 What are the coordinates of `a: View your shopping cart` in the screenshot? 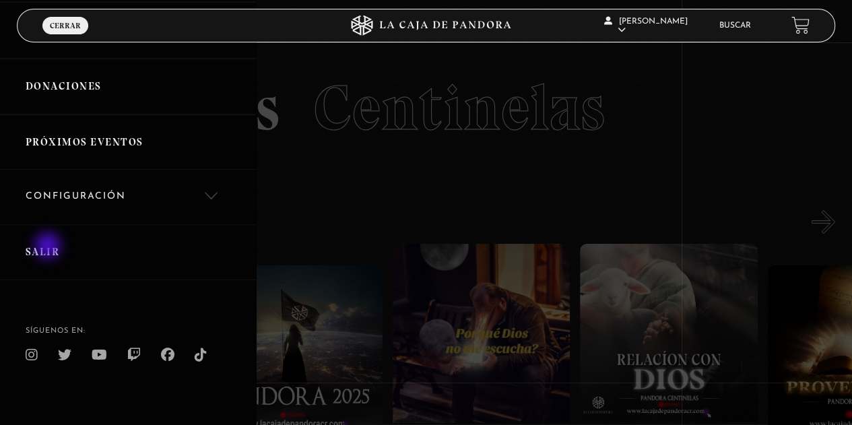 It's located at (800, 25).